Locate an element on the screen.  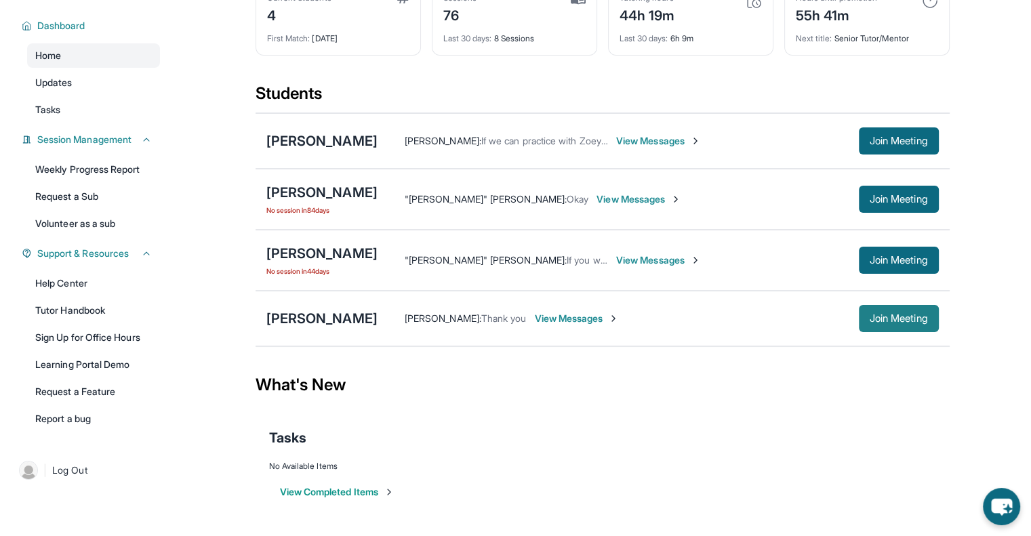
div: 6h 9m is located at coordinates (691, 35).